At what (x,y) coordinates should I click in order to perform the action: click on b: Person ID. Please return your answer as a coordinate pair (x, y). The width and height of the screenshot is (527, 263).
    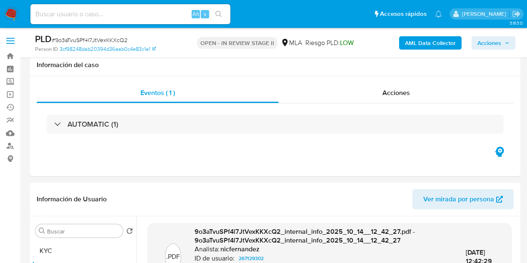
    Looking at the image, I should click on (46, 49).